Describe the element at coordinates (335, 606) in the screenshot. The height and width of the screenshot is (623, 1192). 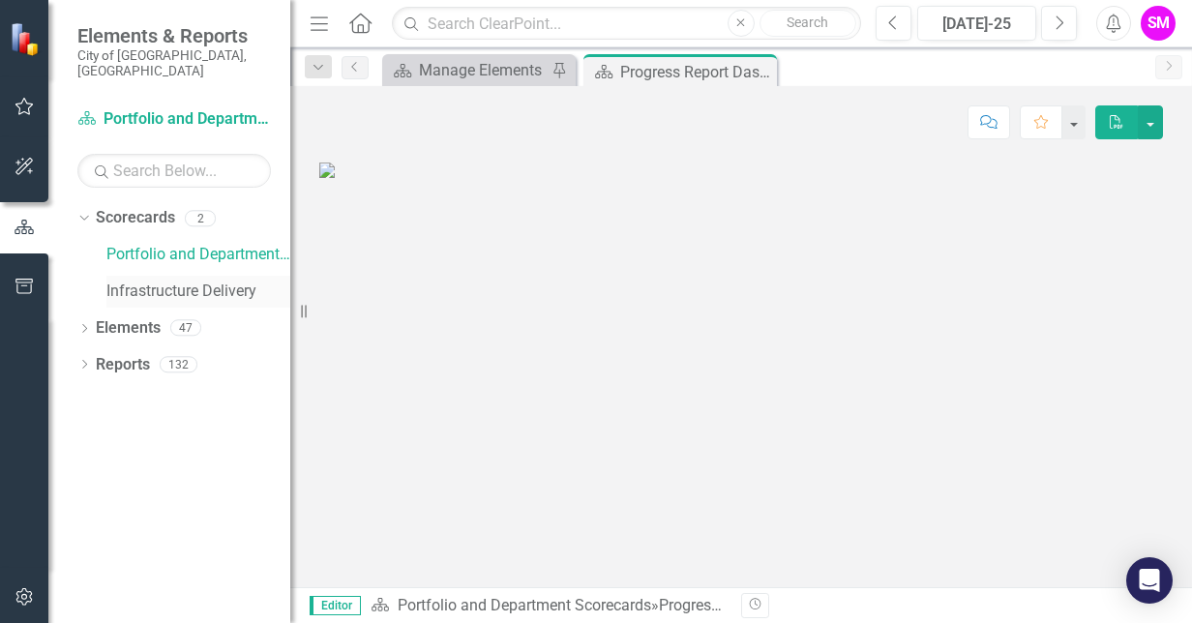
I see `span: Editor` at that location.